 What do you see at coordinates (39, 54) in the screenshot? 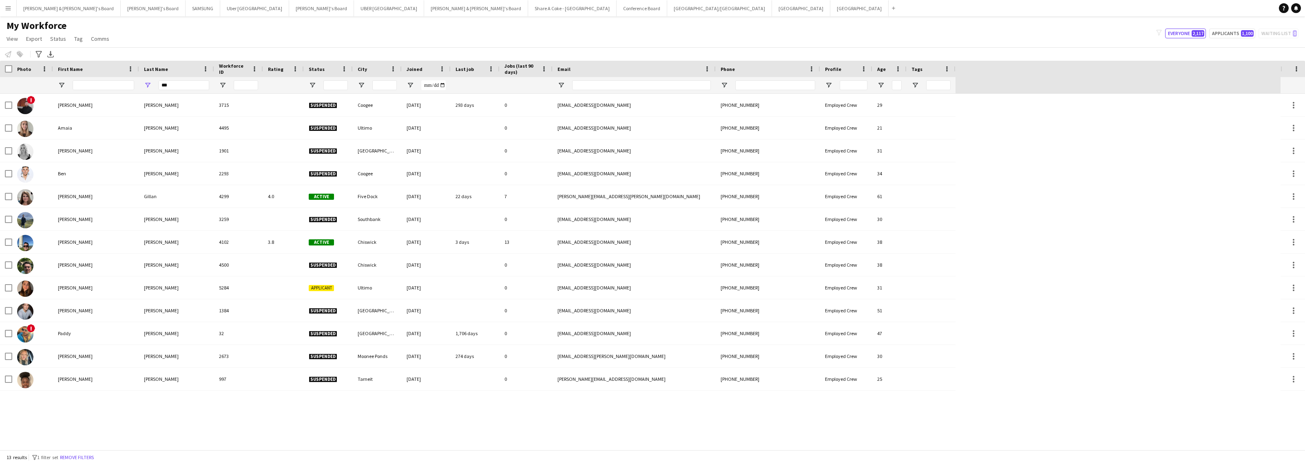
I see `app-action-btn: Advanced filters` at bounding box center [39, 54].